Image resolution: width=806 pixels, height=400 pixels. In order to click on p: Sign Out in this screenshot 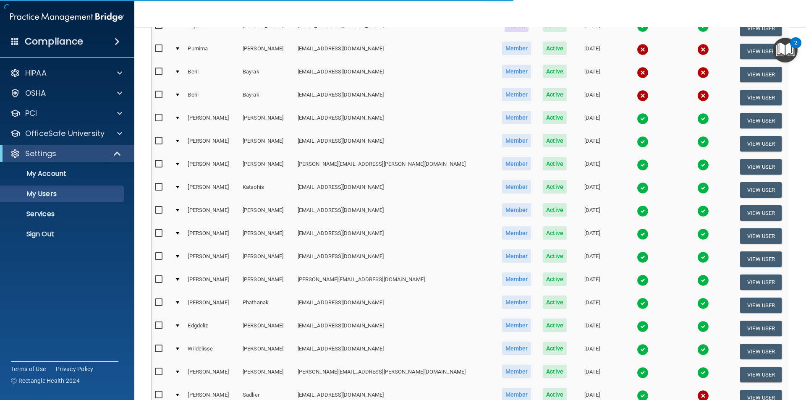, I will do `click(63, 234)`.